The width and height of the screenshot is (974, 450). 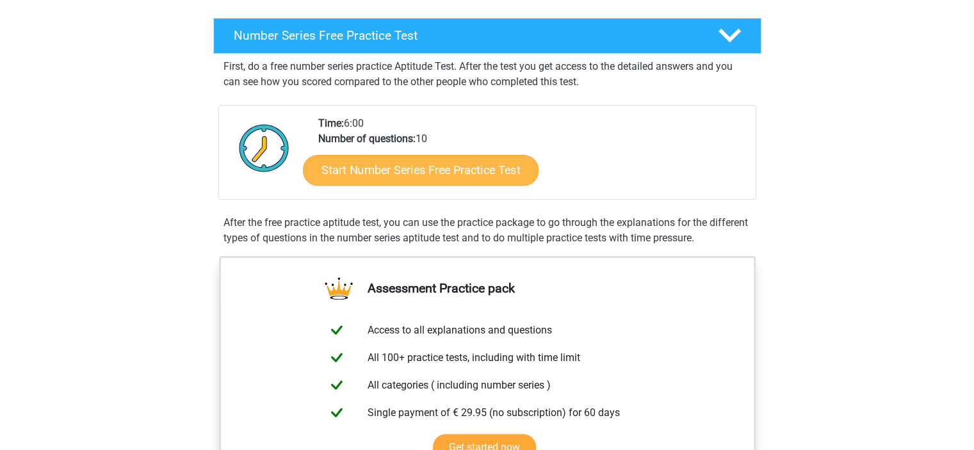 What do you see at coordinates (488, 74) in the screenshot?
I see `p: First, do a free number series practice Aptitude Test. After the test you get access to the detai...` at bounding box center [488, 74].